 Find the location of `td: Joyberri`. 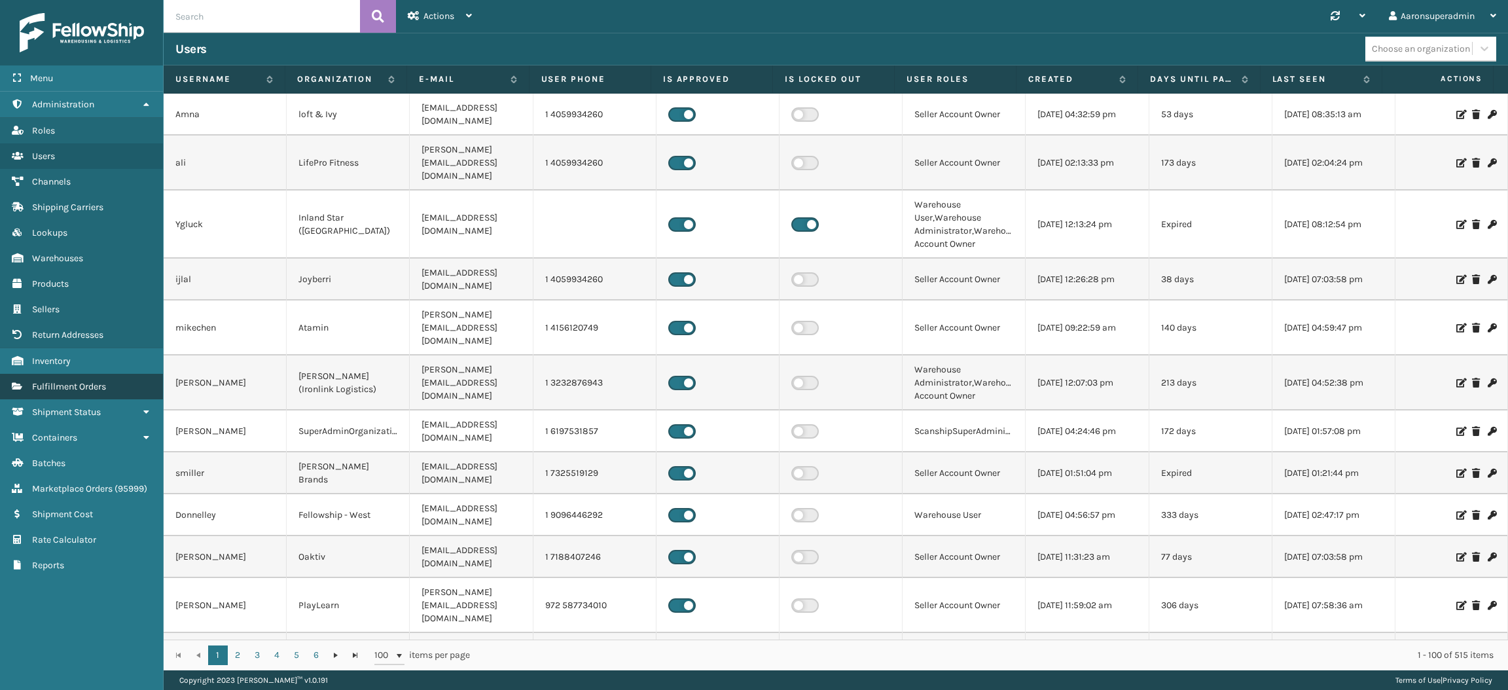

td: Joyberri is located at coordinates (348, 279).